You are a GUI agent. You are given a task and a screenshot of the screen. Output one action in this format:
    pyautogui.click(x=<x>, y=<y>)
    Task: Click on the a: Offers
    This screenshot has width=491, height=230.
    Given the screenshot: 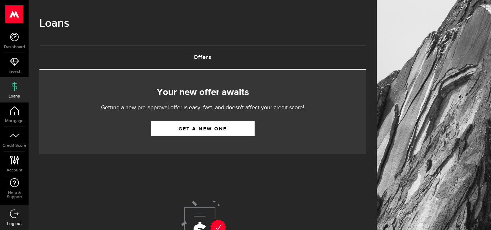 What is the action you would take?
    pyautogui.click(x=202, y=57)
    